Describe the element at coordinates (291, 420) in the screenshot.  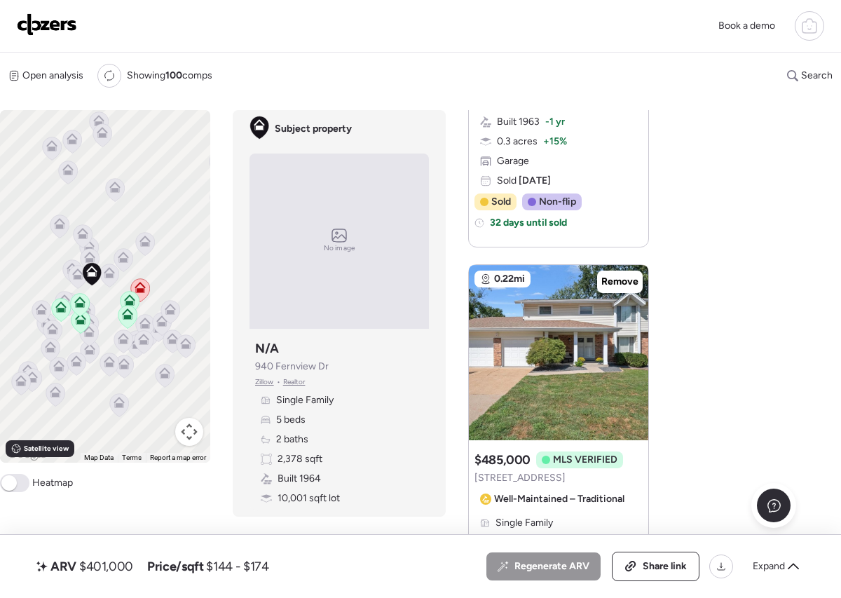
I see `span: 5 beds` at that location.